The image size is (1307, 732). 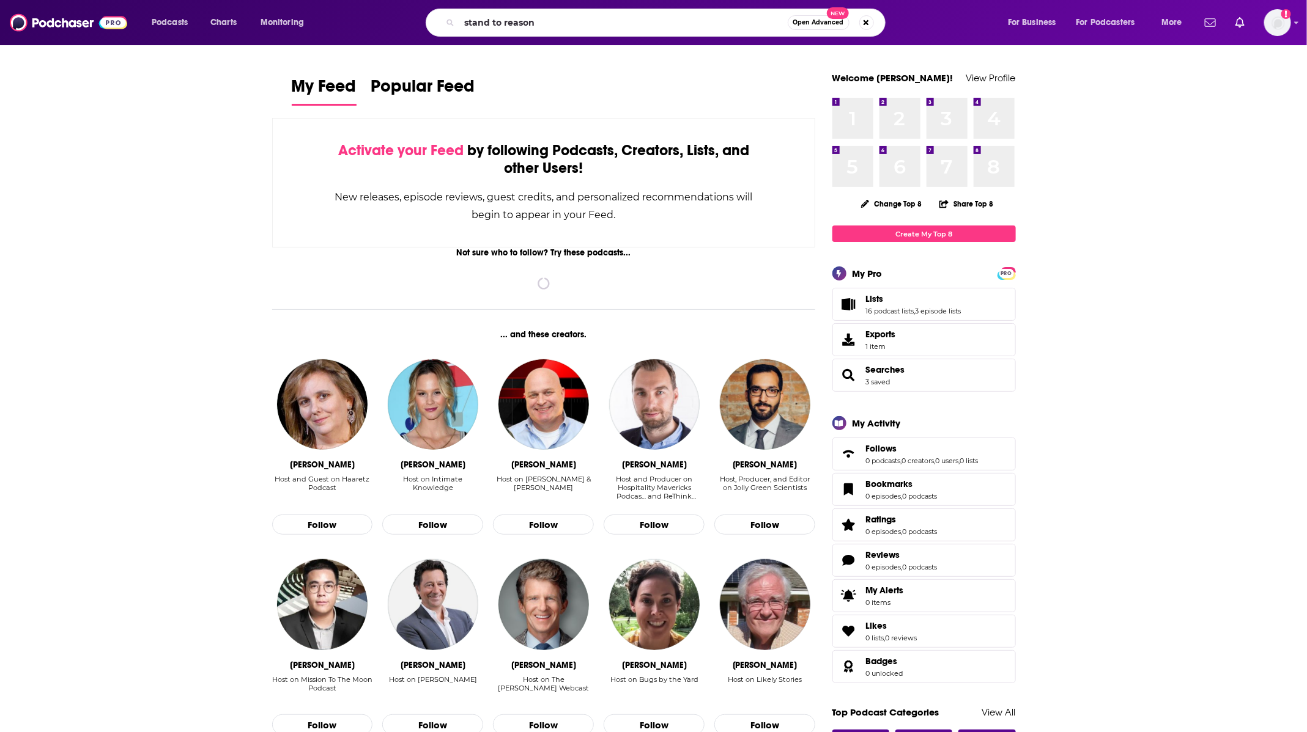 I want to click on input: Search podcasts, credits, & more..., so click(x=623, y=23).